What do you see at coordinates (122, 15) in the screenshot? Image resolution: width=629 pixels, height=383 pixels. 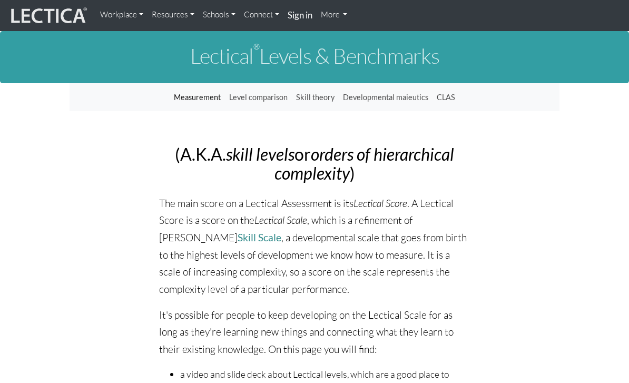 I see `a: Workplace` at bounding box center [122, 15].